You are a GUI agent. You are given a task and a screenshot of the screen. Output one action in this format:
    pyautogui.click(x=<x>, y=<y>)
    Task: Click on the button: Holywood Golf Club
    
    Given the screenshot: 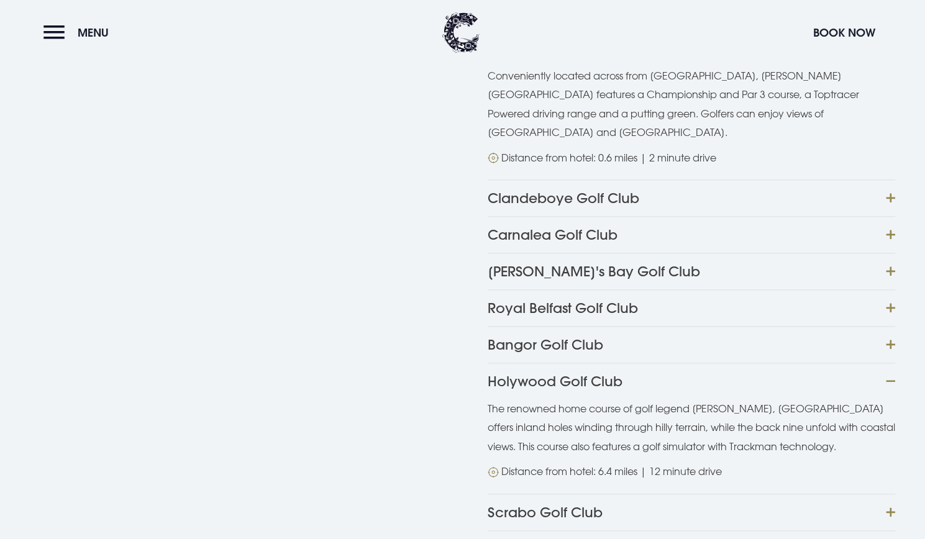 What is the action you would take?
    pyautogui.click(x=691, y=381)
    